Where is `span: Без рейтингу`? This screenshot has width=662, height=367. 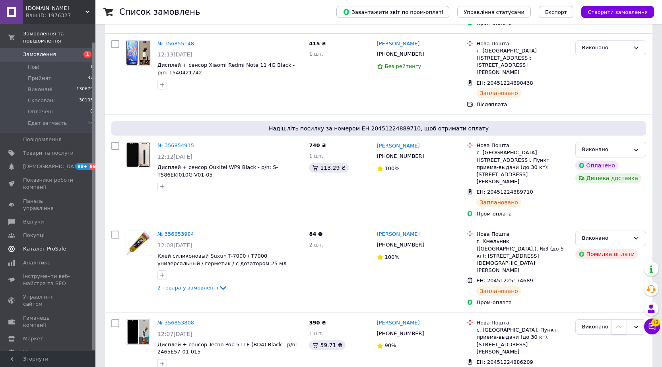
span: Без рейтингу is located at coordinates (403, 66).